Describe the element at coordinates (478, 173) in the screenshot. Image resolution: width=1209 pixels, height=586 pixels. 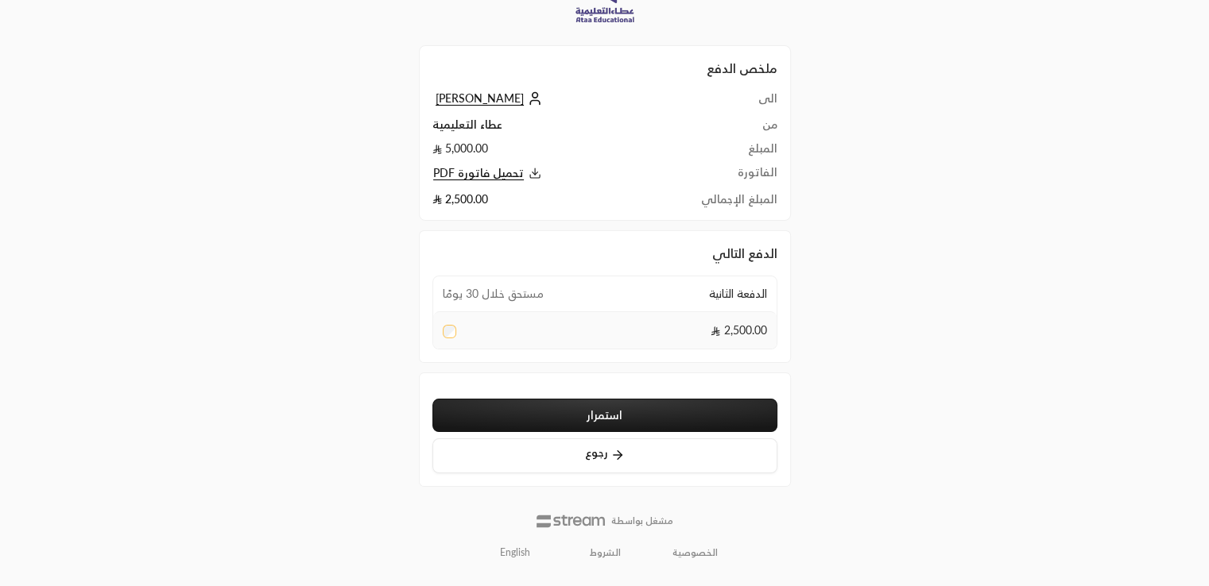
I see `span: تحميل فاتورة PDF` at that location.